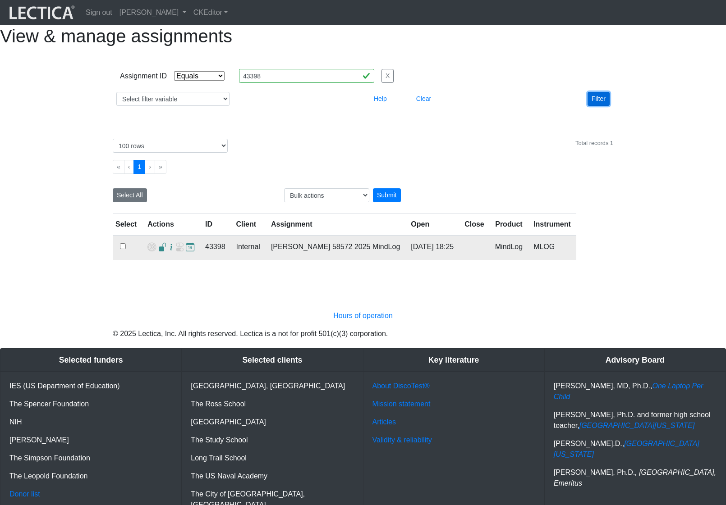 This screenshot has height=505, width=726. I want to click on th: Close, so click(474, 225).